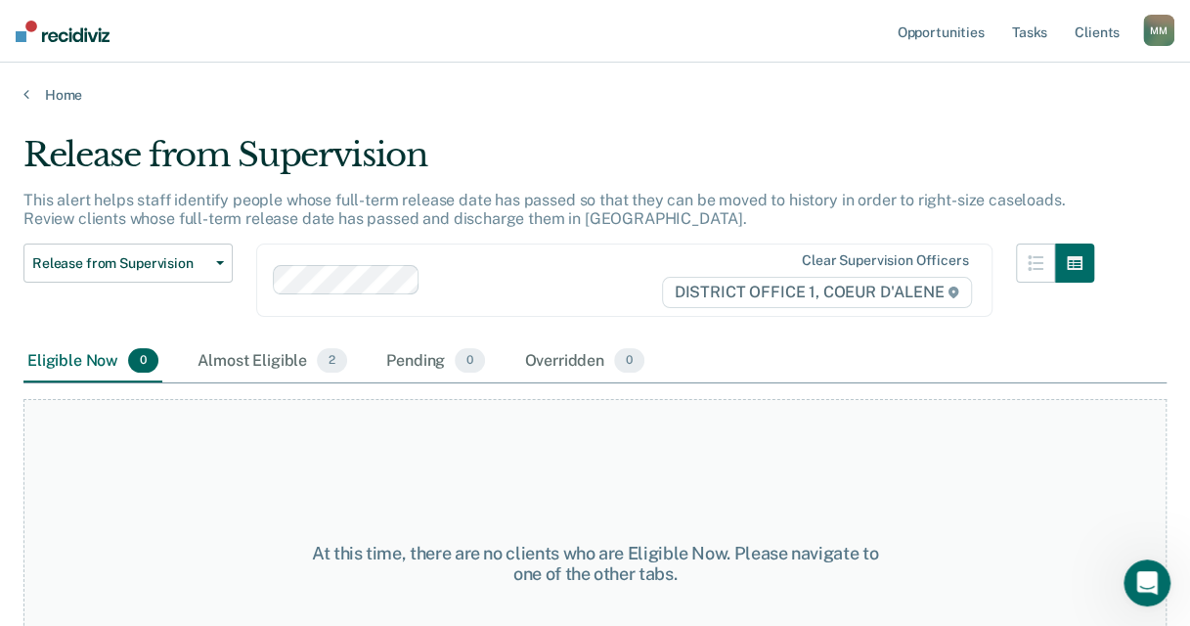  I want to click on span: DISTRICT OFFICE 1, COEUR D'ALENE, so click(818, 292).